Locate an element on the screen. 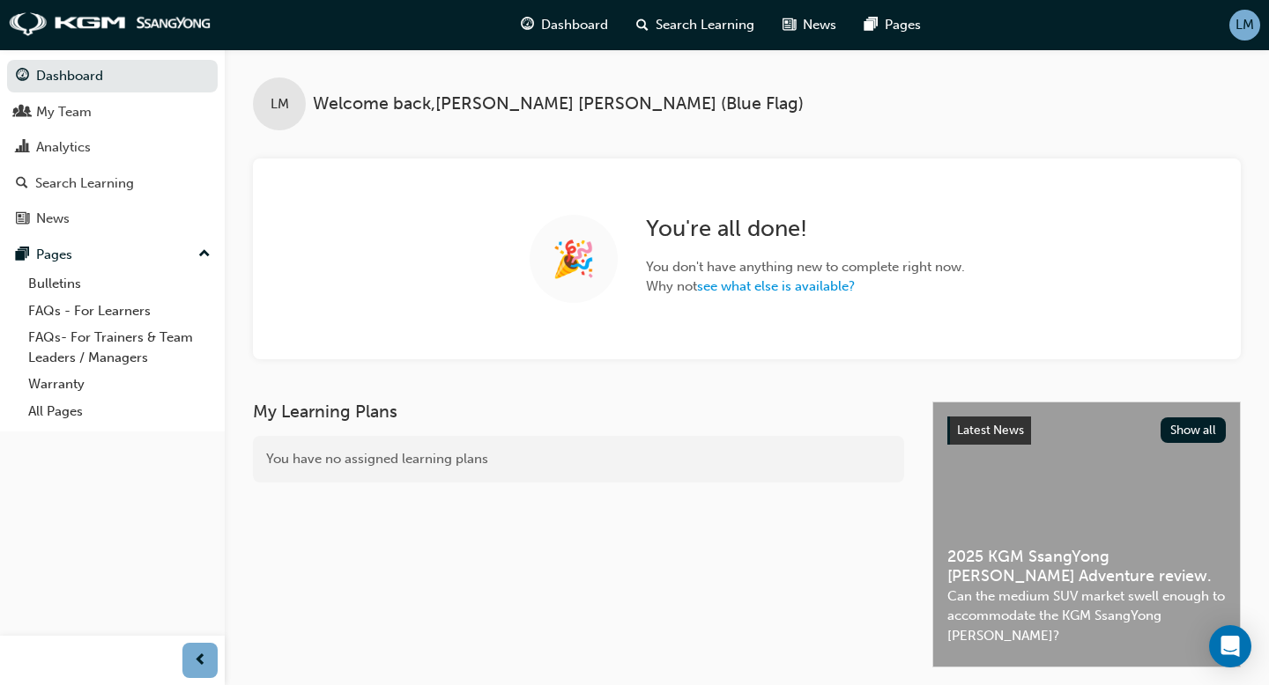 The width and height of the screenshot is (1269, 685). a: FAQs - For Learners is located at coordinates (119, 311).